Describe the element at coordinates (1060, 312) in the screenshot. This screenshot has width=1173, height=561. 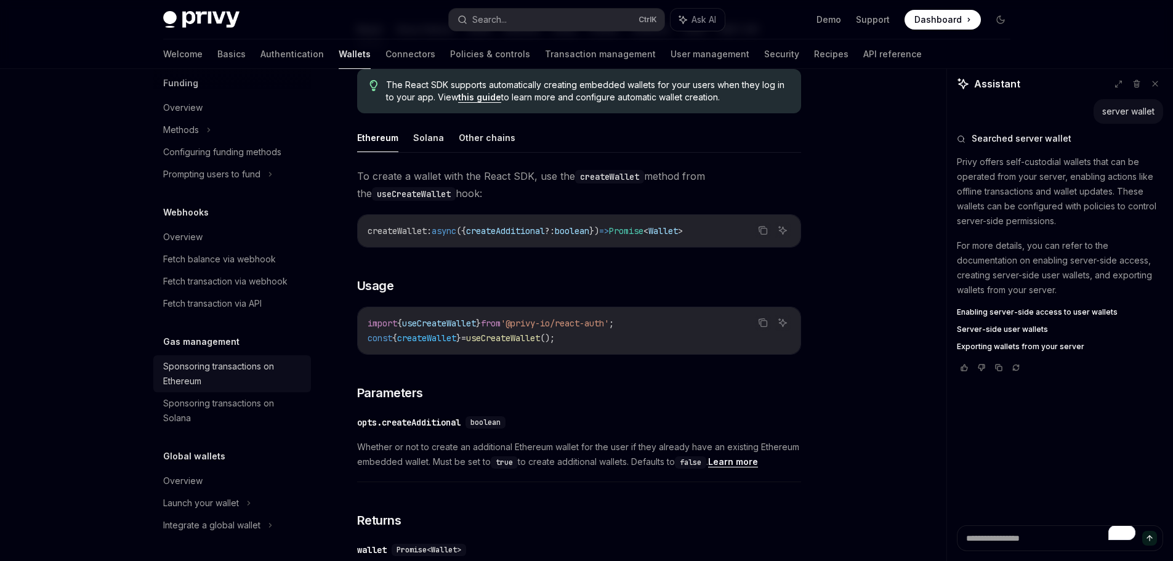
I see `a: Enabling server-side access to user wallets` at that location.